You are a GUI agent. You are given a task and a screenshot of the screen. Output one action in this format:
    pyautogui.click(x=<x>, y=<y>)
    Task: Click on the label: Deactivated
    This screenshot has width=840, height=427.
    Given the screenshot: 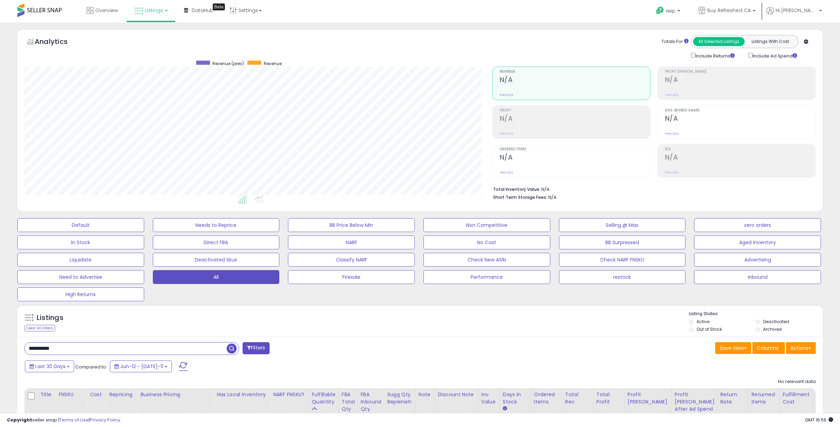 What is the action you would take?
    pyautogui.click(x=776, y=321)
    